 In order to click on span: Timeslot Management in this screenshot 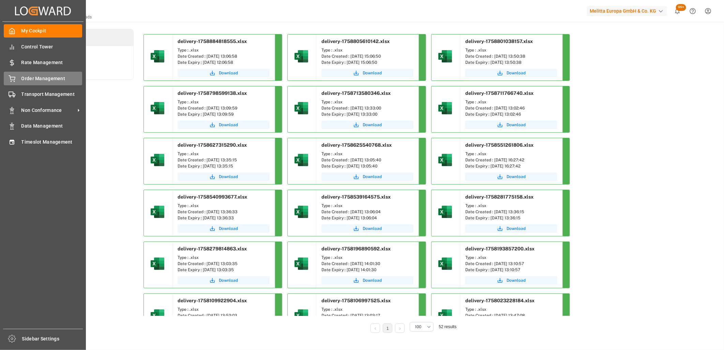, I will do `click(52, 142)`.